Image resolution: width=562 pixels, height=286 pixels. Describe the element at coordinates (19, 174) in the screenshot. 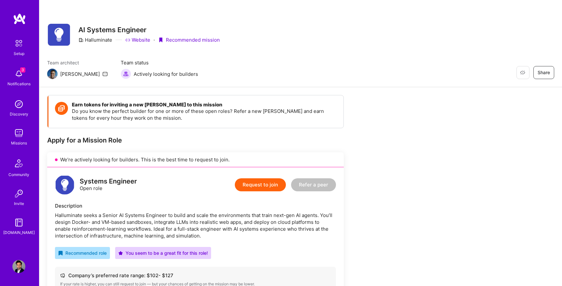

I see `div: Community` at that location.